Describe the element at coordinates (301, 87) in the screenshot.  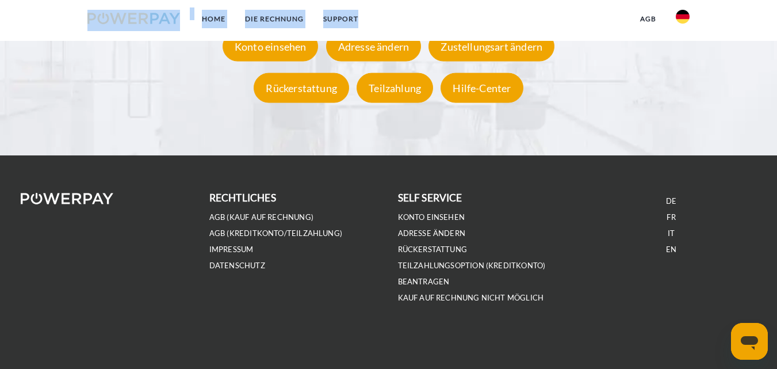
I see `div: Rückerstattung` at that location.